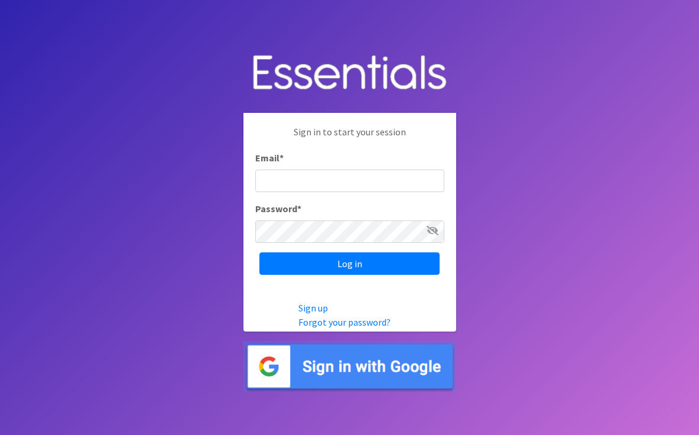  Describe the element at coordinates (278, 209) in the screenshot. I see `label: Password` at that location.